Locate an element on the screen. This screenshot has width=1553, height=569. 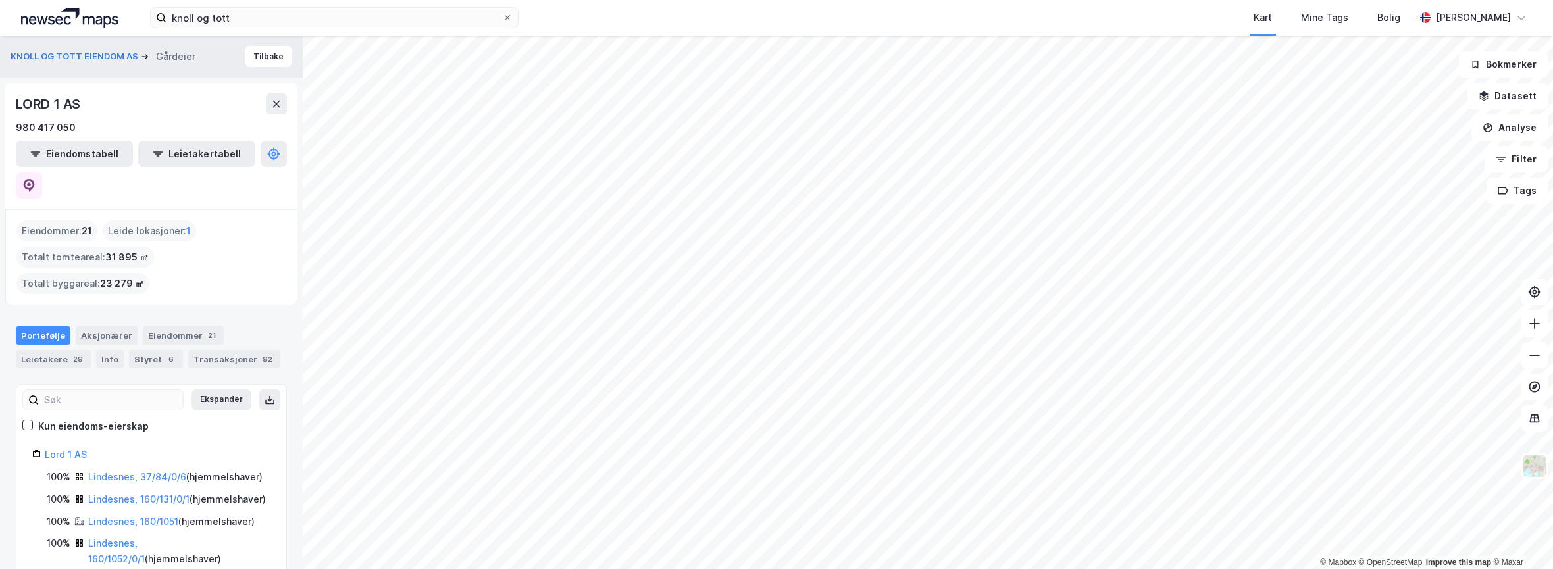
div: Gårdeier is located at coordinates (176, 57).